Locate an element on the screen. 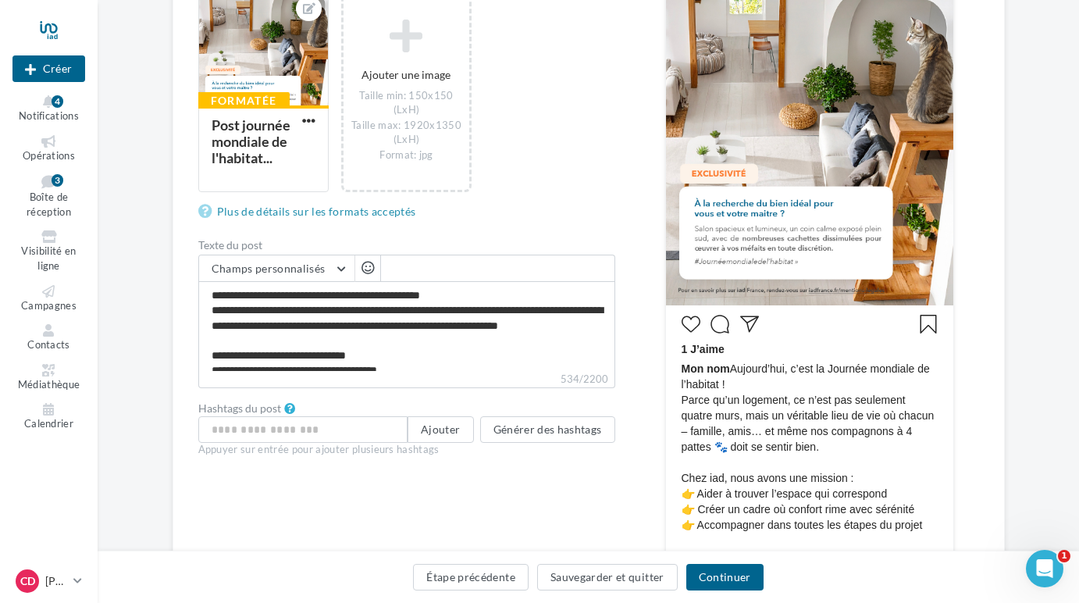  span: Mon nom is located at coordinates (706, 369).